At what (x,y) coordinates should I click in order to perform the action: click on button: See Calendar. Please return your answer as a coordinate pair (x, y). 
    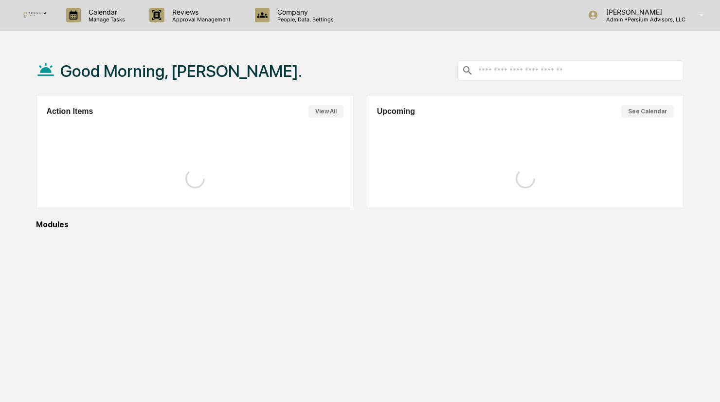
    Looking at the image, I should click on (648, 111).